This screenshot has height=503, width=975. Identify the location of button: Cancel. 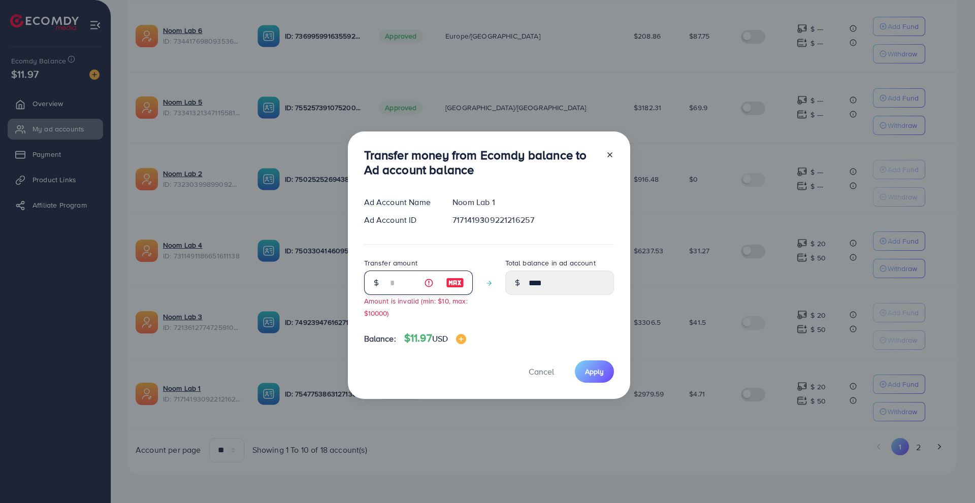
(541, 371).